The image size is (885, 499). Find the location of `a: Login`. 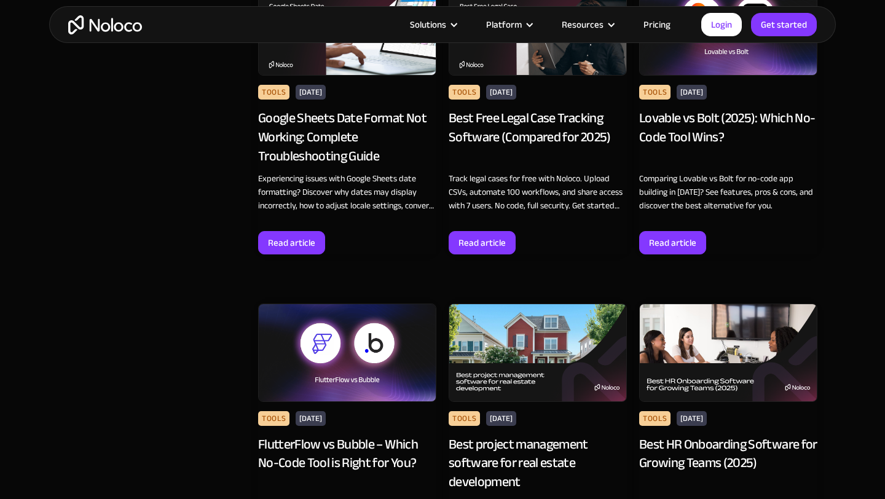

a: Login is located at coordinates (722, 25).